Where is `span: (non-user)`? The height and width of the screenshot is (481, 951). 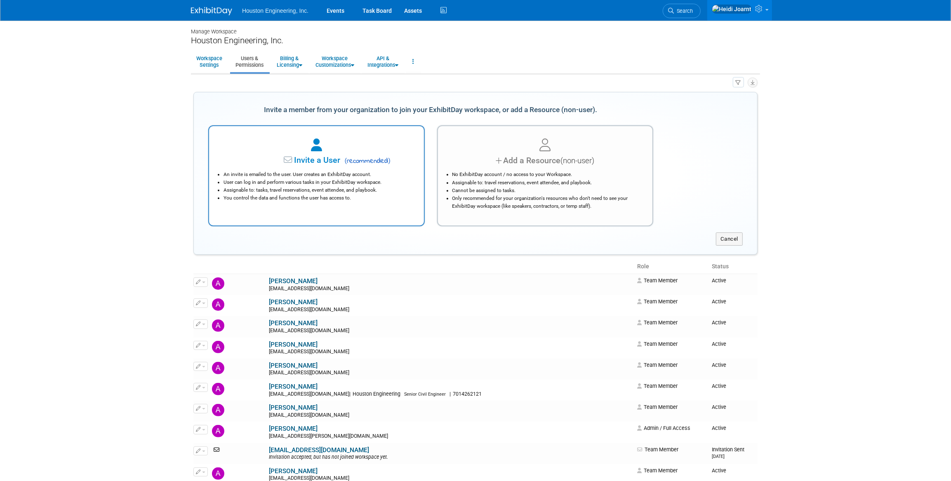 span: (non-user) is located at coordinates (577, 161).